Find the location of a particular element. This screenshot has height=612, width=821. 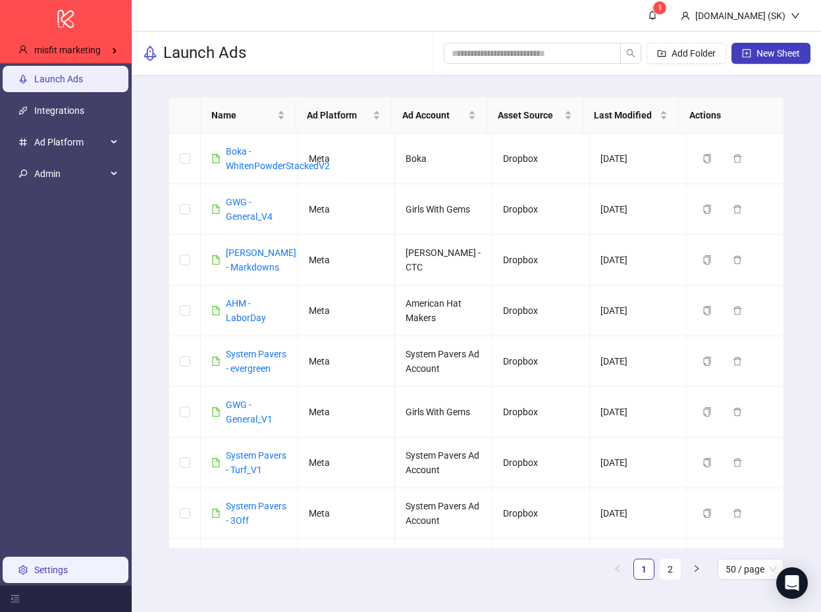

a: AHM - LaborDay is located at coordinates (245, 311).